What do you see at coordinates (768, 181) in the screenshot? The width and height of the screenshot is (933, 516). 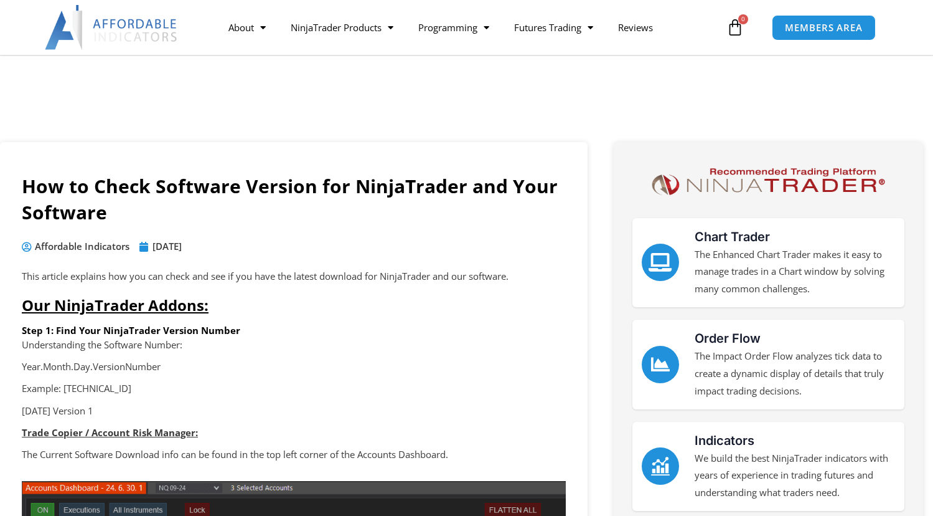 I see `img: NinjaTrader Logo | Affordable Indicators – NinjaTrader` at bounding box center [768, 181].